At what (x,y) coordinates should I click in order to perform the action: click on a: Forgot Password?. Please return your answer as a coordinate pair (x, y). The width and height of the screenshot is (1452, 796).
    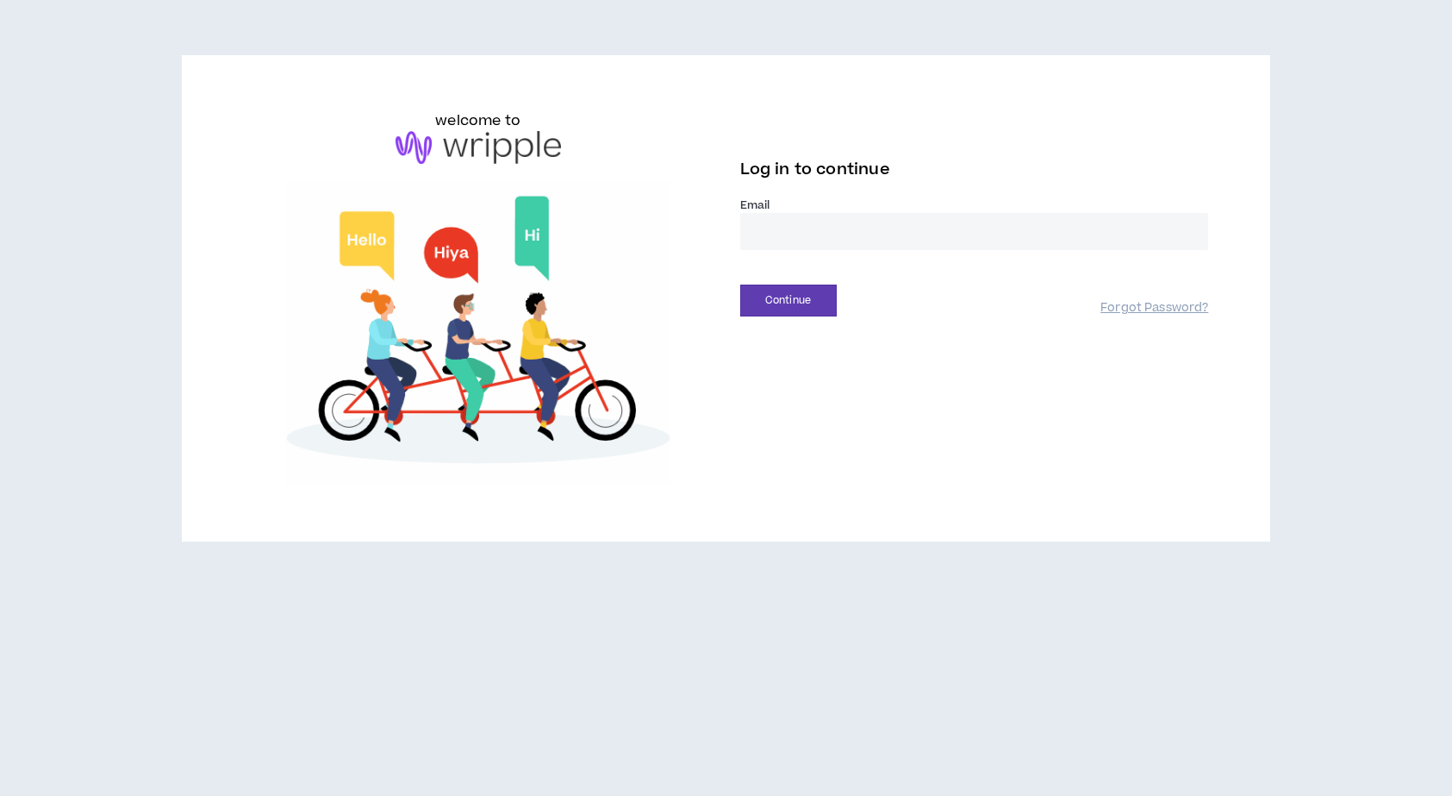
    Looking at the image, I should click on (1154, 308).